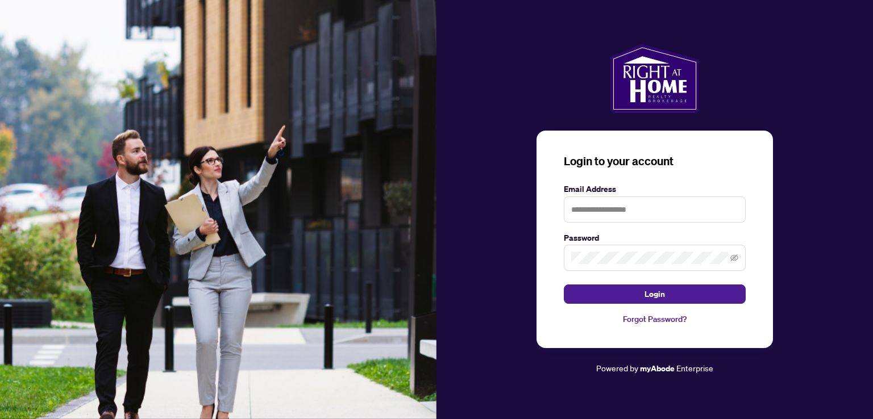 The image size is (873, 419). I want to click on button: Login, so click(655, 294).